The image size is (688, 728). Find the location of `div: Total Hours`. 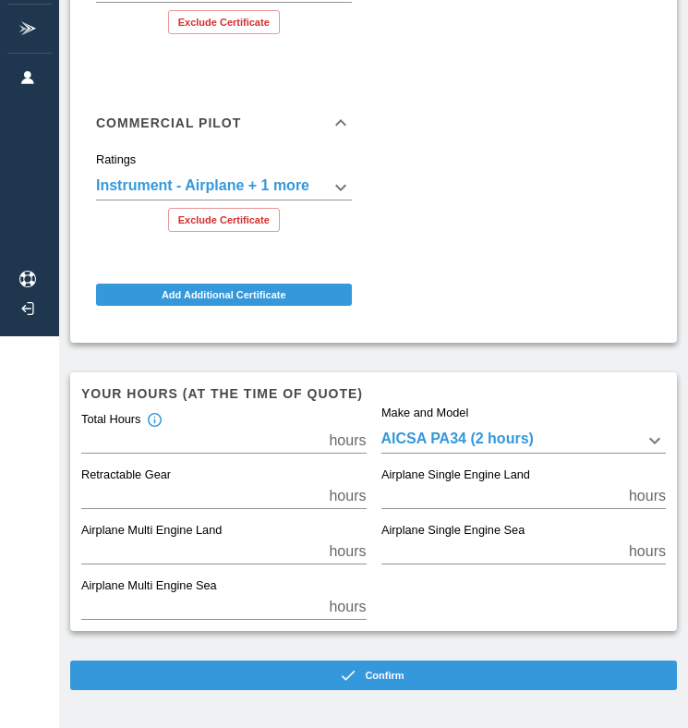

div: Total Hours is located at coordinates (122, 420).